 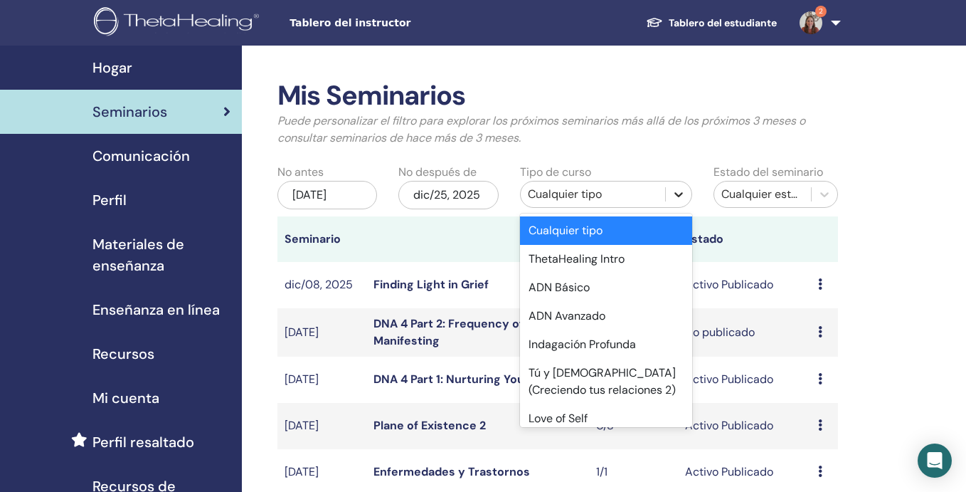 What do you see at coordinates (123, 354) in the screenshot?
I see `span: Recursos` at bounding box center [123, 354].